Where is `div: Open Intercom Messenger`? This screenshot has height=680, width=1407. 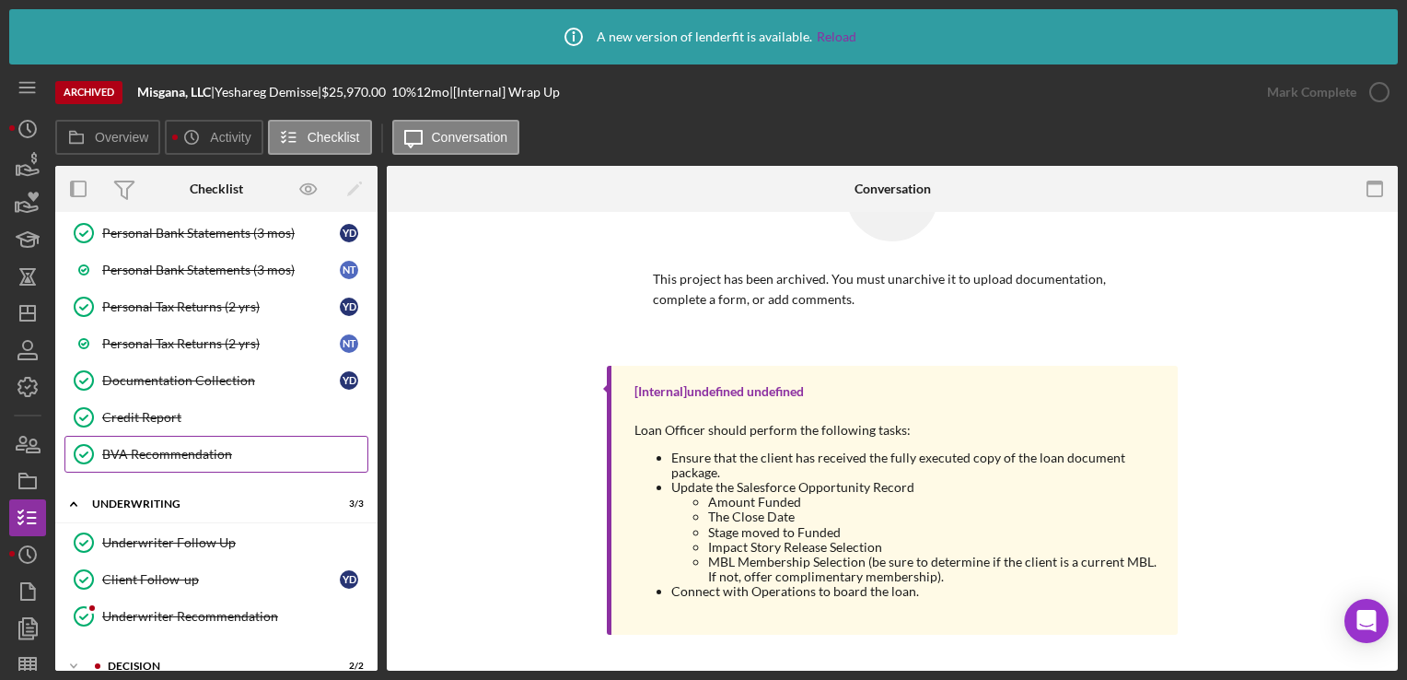 div: Open Intercom Messenger is located at coordinates (1366, 621).